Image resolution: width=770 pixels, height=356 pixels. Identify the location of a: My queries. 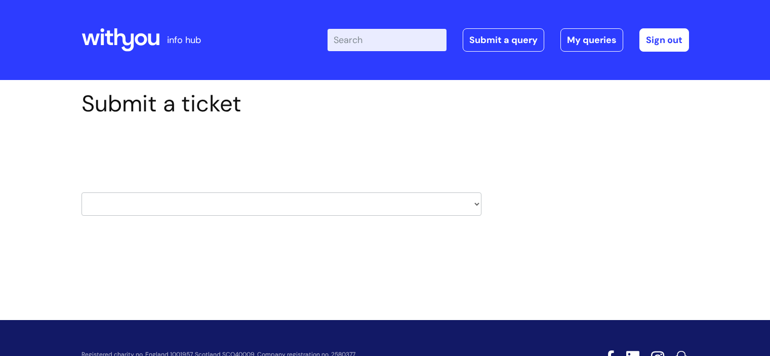
(592, 40).